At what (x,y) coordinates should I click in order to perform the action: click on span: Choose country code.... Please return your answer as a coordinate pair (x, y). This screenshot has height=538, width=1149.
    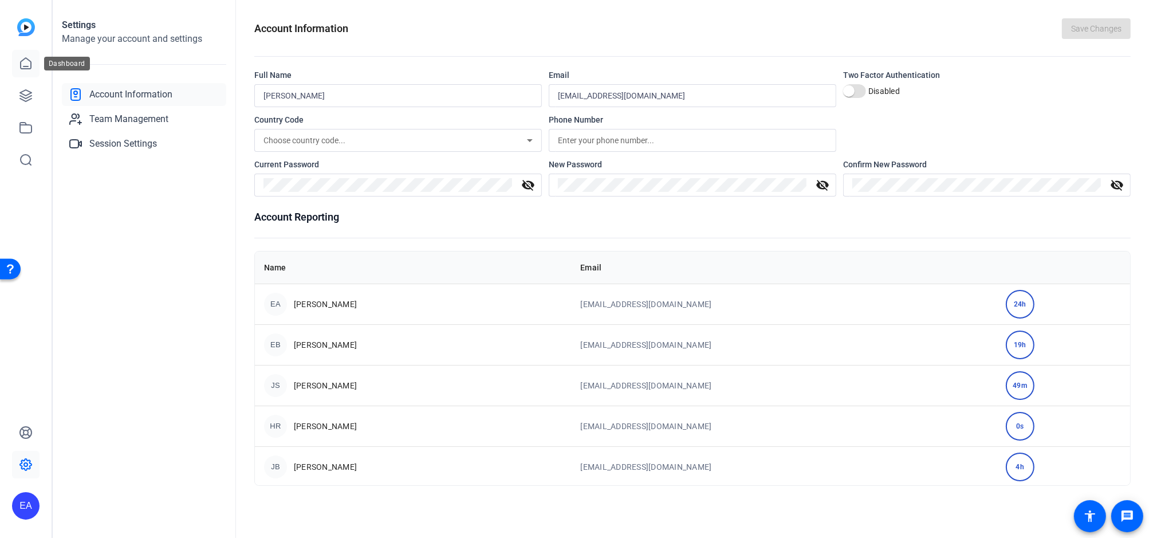
    Looking at the image, I should click on (304, 140).